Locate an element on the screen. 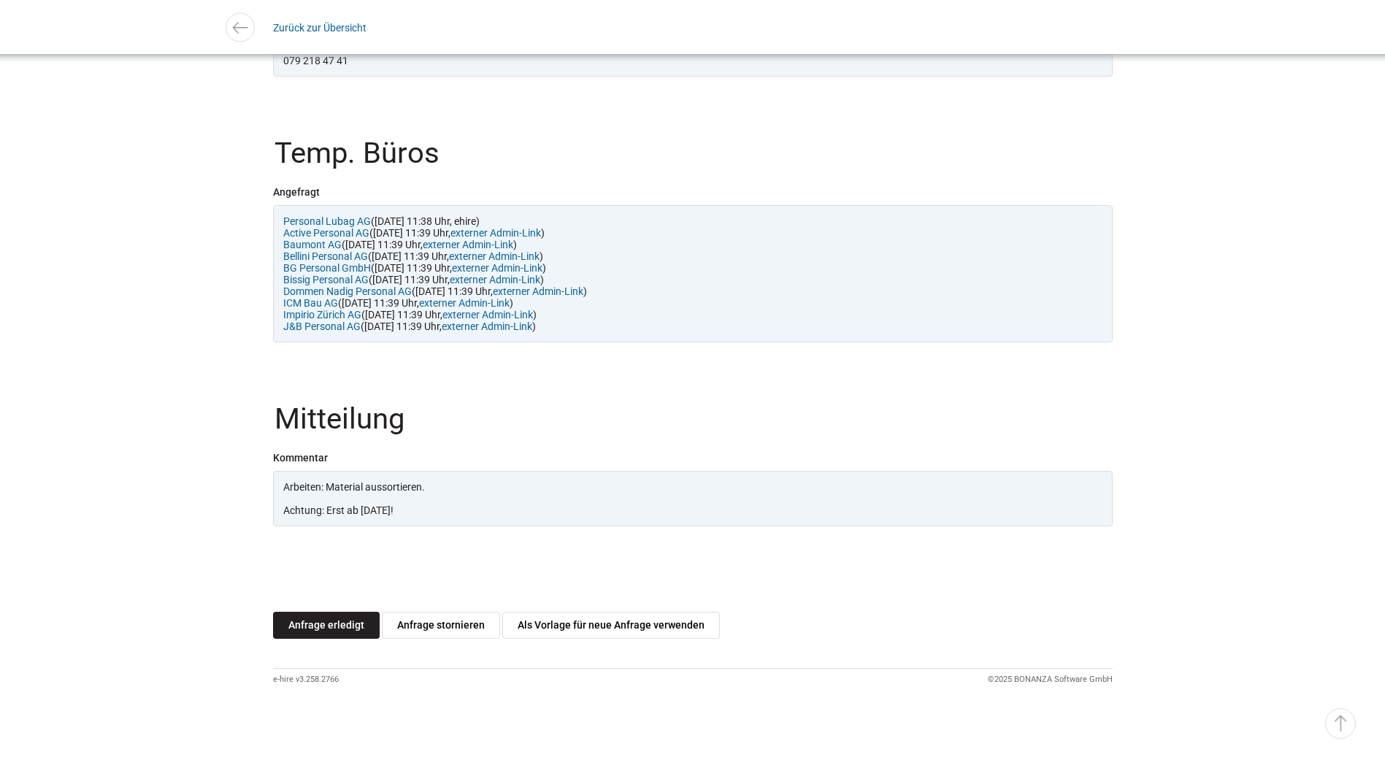  div: Kommentar is located at coordinates (693, 458).